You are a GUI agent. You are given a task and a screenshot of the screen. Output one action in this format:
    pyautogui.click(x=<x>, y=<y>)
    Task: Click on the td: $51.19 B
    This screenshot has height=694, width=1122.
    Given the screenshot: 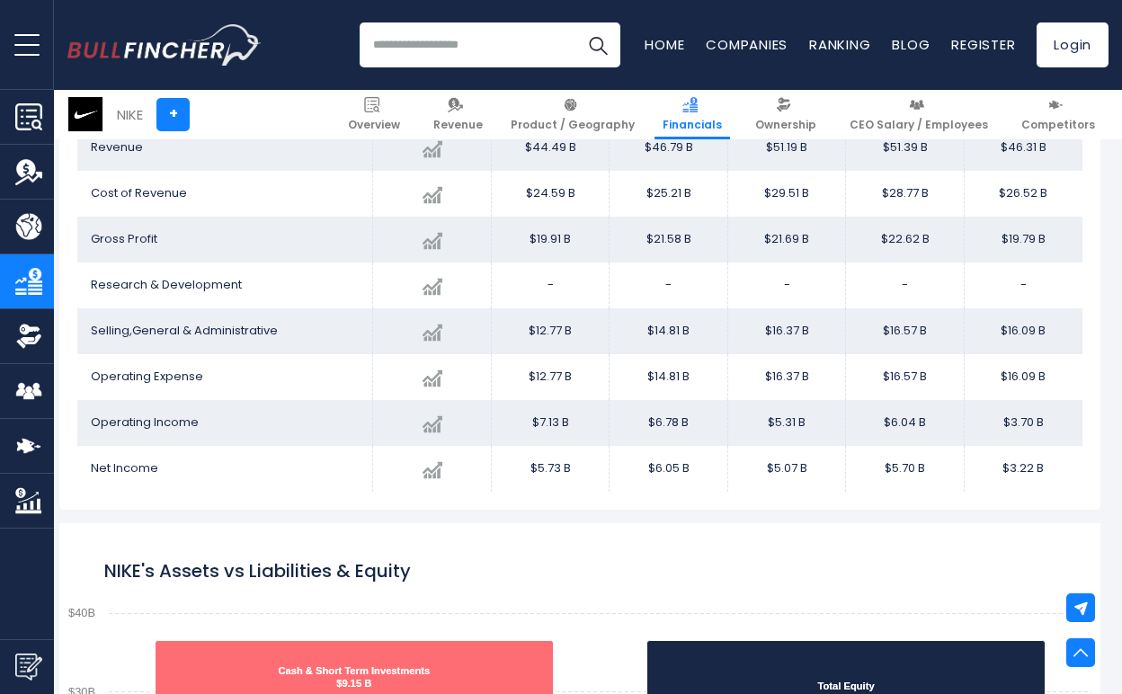 What is the action you would take?
    pyautogui.click(x=787, y=147)
    